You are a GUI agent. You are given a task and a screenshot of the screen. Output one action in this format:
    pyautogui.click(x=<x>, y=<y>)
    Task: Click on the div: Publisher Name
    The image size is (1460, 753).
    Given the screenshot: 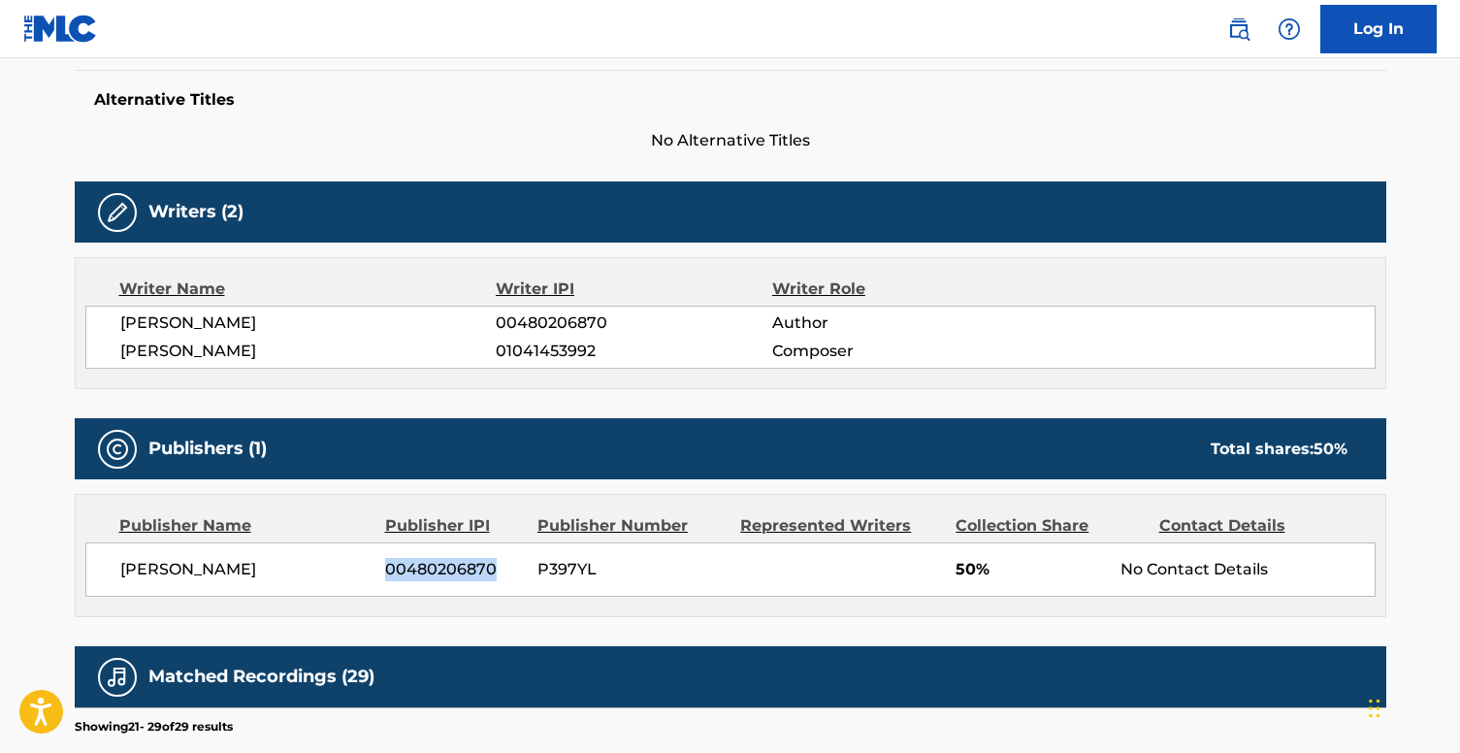 What is the action you would take?
    pyautogui.click(x=244, y=526)
    